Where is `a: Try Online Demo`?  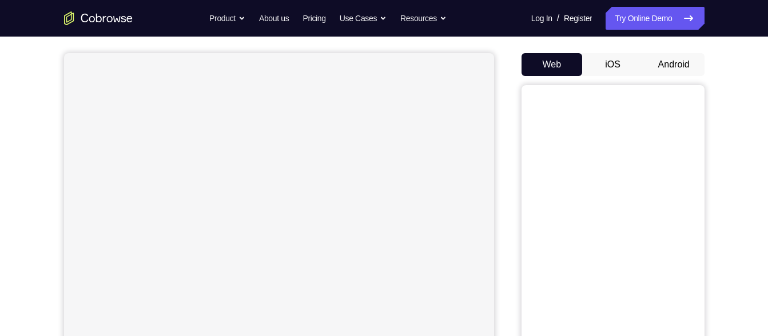 a: Try Online Demo is located at coordinates (655, 18).